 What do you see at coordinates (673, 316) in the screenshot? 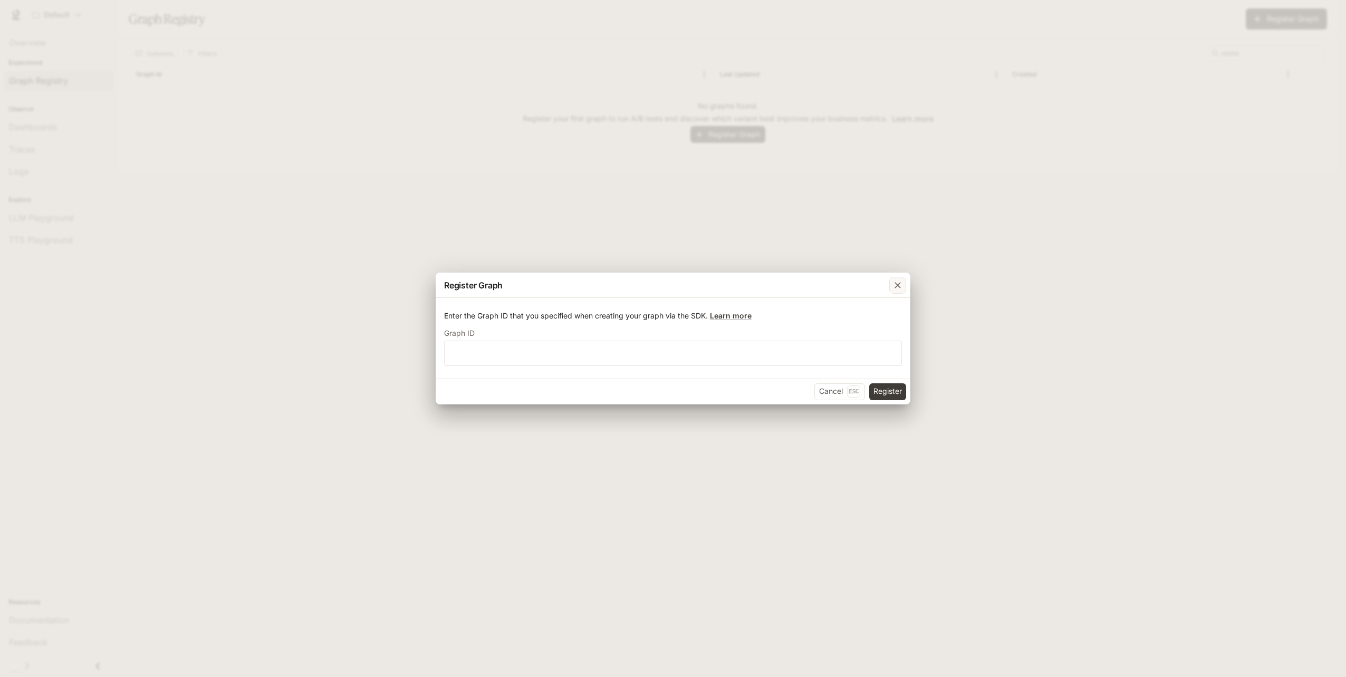
I see `p: Enter the Graph ID that you specified when creating your graph via the SDK.` at bounding box center [673, 316].